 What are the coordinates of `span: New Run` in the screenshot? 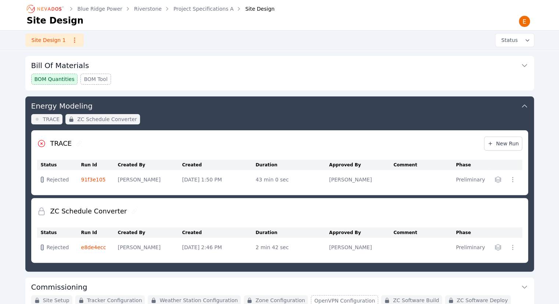 It's located at (503, 143).